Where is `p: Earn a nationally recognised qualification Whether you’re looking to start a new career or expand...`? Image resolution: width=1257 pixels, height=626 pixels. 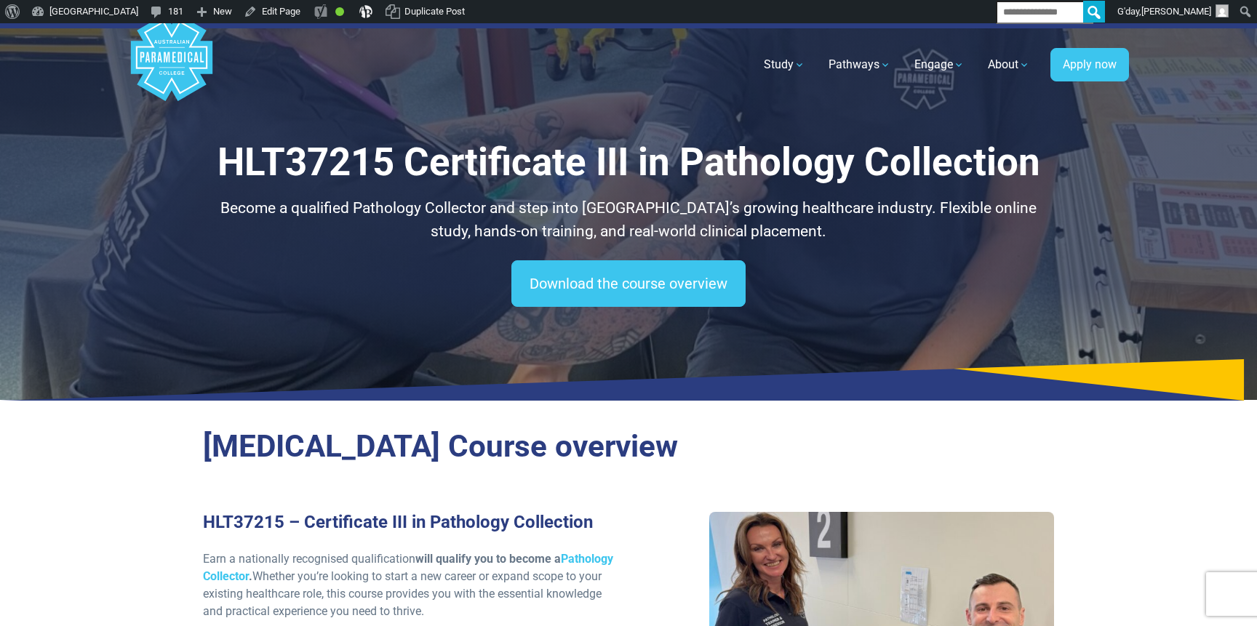 p: Earn a nationally recognised qualification Whether you’re looking to start a new career or expand... is located at coordinates (411, 586).